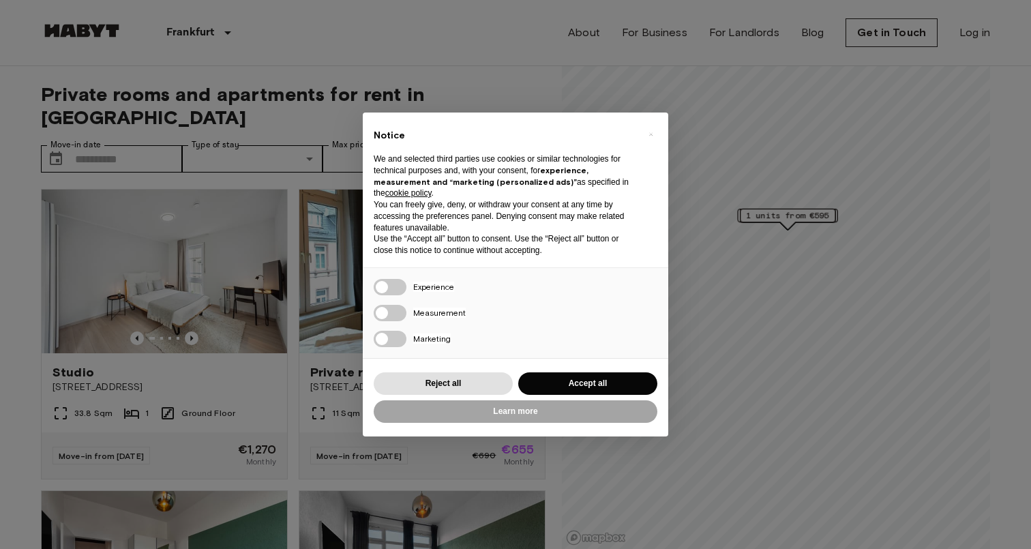  Describe the element at coordinates (504, 216) in the screenshot. I see `p: You can freely give, deny, or withdraw your consent at any time by accessing the preferences pane...` at that location.